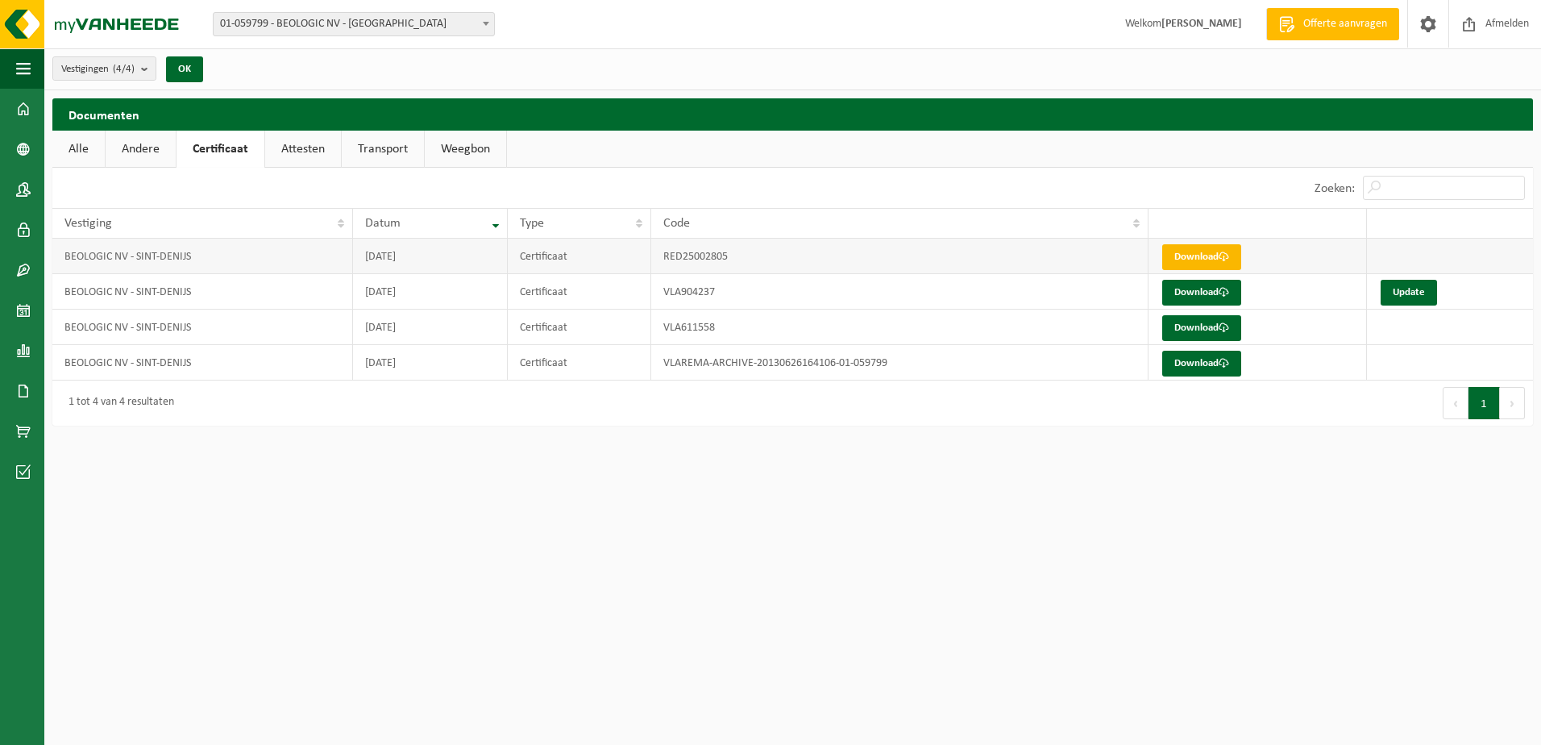 This screenshot has width=1541, height=745. Describe the element at coordinates (303, 149) in the screenshot. I see `a: Attesten` at that location.